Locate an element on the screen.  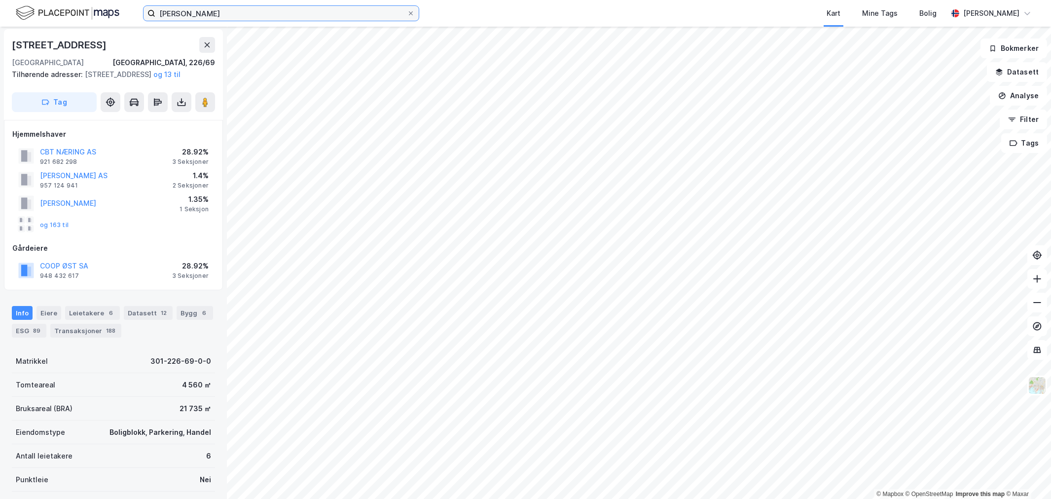
div: Kontrollprogram for chat is located at coordinates (1027, 475).